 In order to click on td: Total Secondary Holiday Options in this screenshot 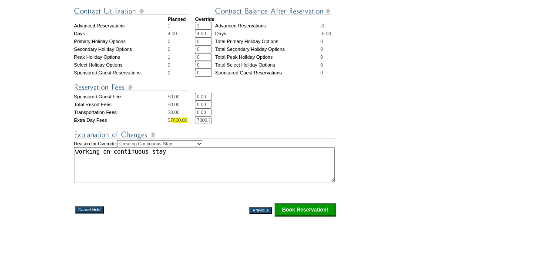, I will do `click(268, 49)`.